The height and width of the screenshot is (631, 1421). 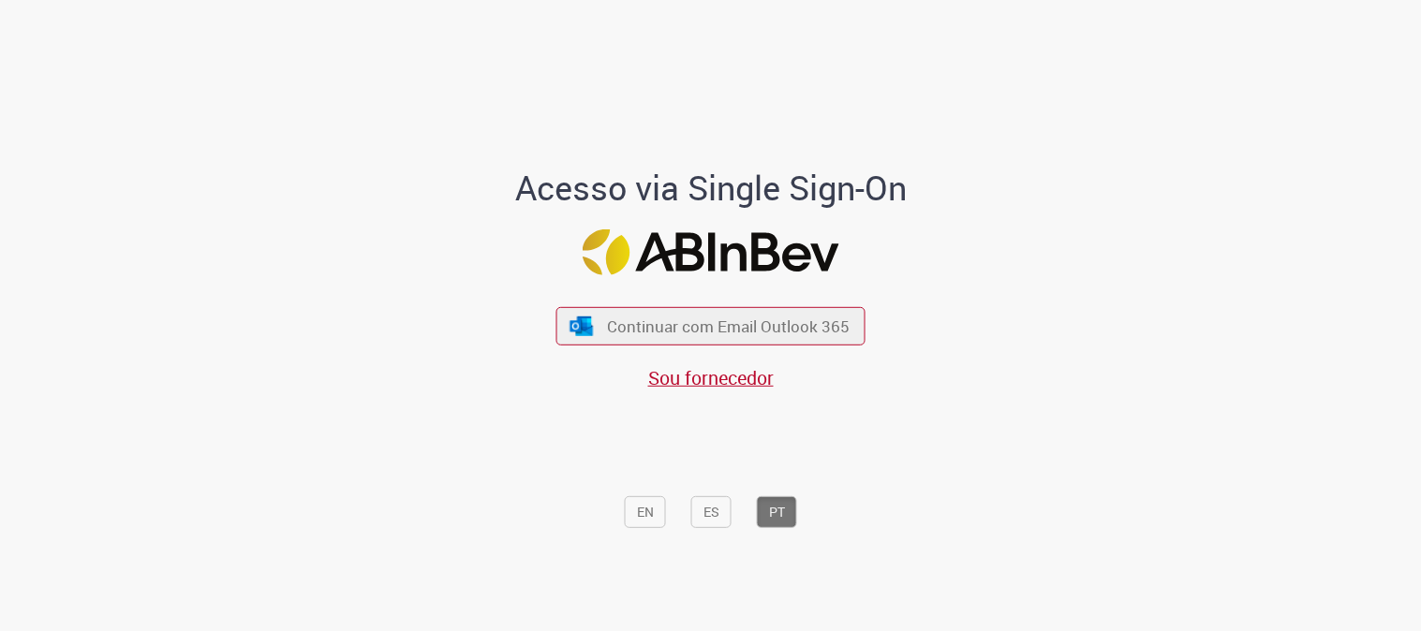 What do you see at coordinates (728, 326) in the screenshot?
I see `span: Continuar com Email Outlook 365` at bounding box center [728, 326].